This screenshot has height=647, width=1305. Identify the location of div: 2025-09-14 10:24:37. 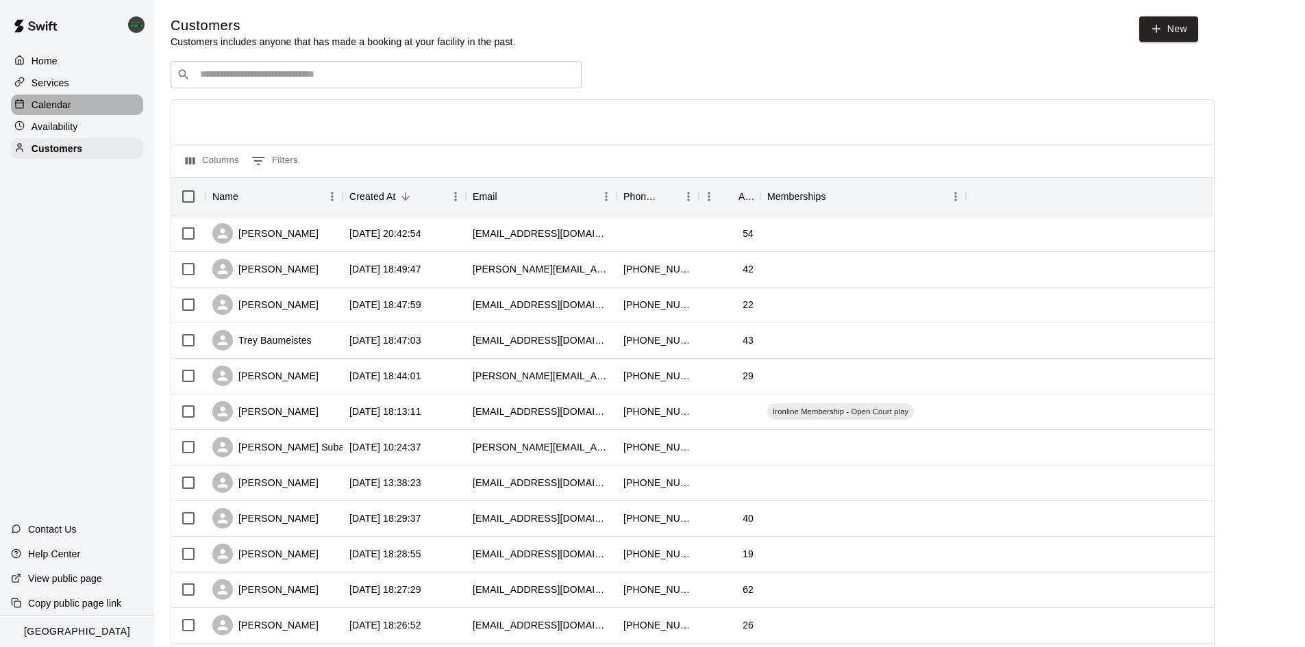
(385, 447).